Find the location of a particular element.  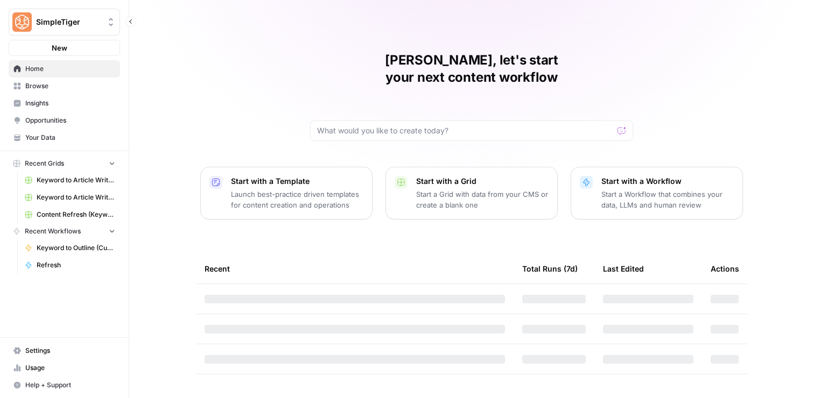

p: Start a Workflow that combines your data, LLMs and human review is located at coordinates (668, 200).